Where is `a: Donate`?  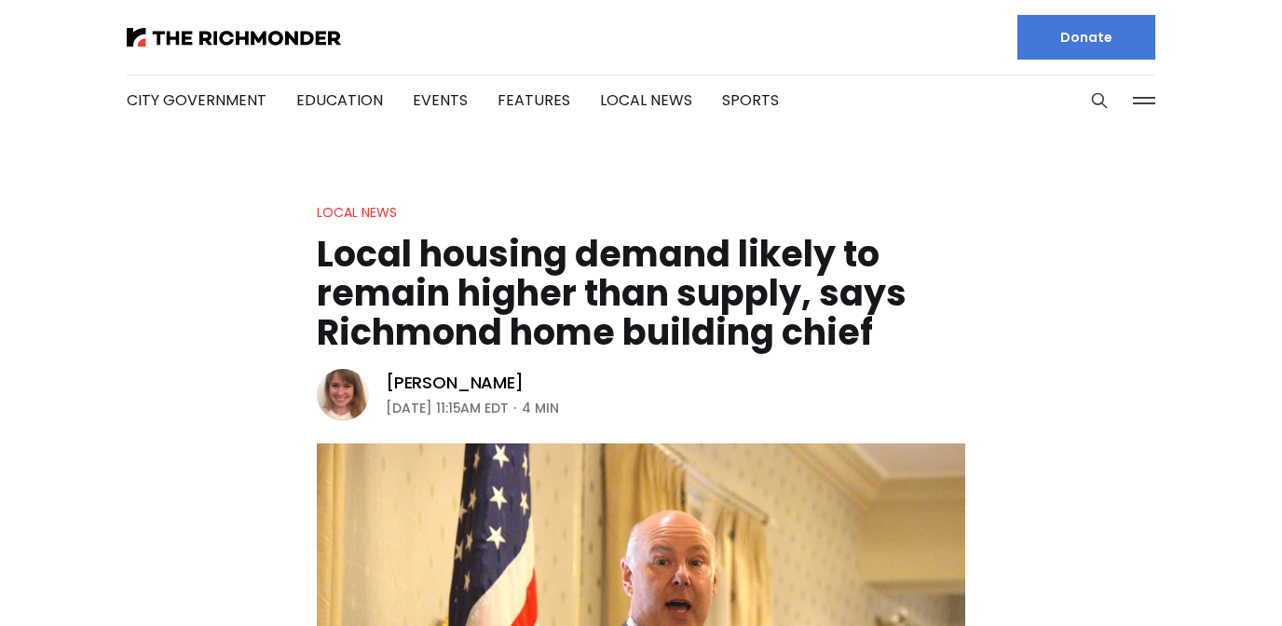
a: Donate is located at coordinates (1086, 37).